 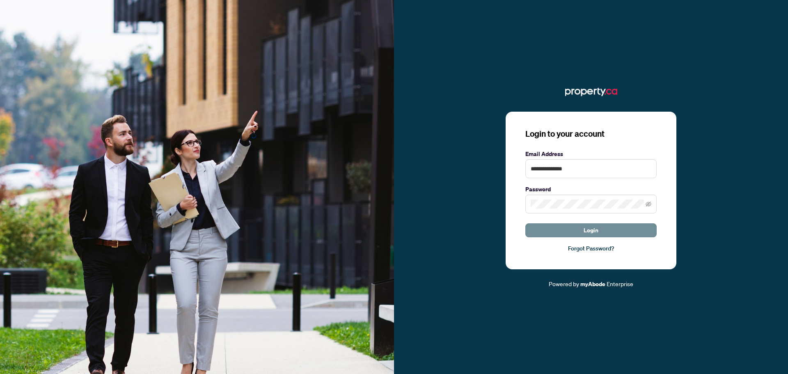 What do you see at coordinates (591, 248) in the screenshot?
I see `a: Forgot Password?` at bounding box center [591, 248].